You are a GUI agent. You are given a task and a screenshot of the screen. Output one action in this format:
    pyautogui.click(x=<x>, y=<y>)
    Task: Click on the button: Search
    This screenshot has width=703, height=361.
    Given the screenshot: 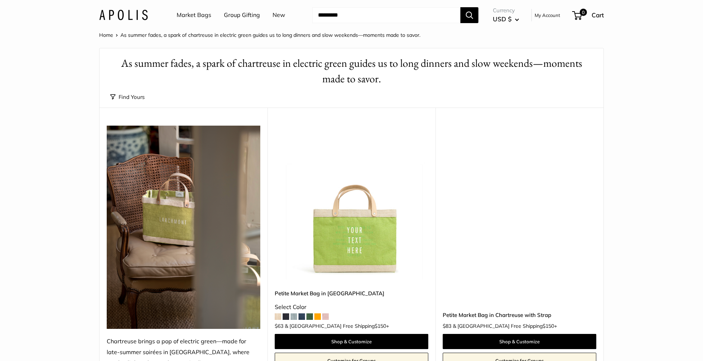 What is the action you would take?
    pyautogui.click(x=470, y=15)
    